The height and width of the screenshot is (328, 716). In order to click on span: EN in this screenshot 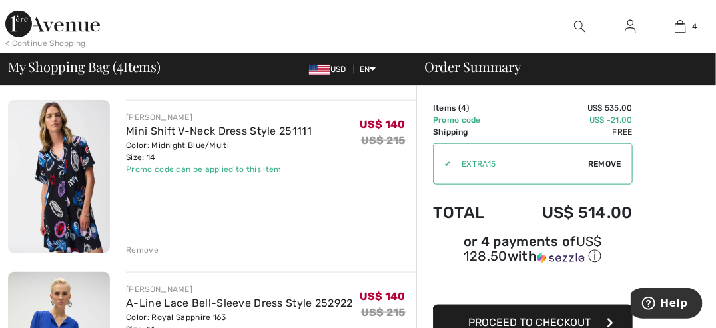, I will do `click(368, 69)`.